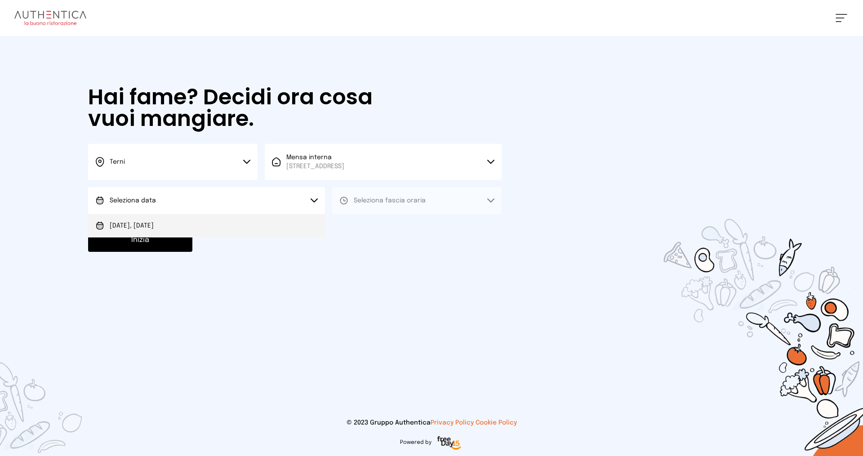 This screenshot has width=863, height=456. Describe the element at coordinates (206, 200) in the screenshot. I see `button: Seleziona data` at that location.